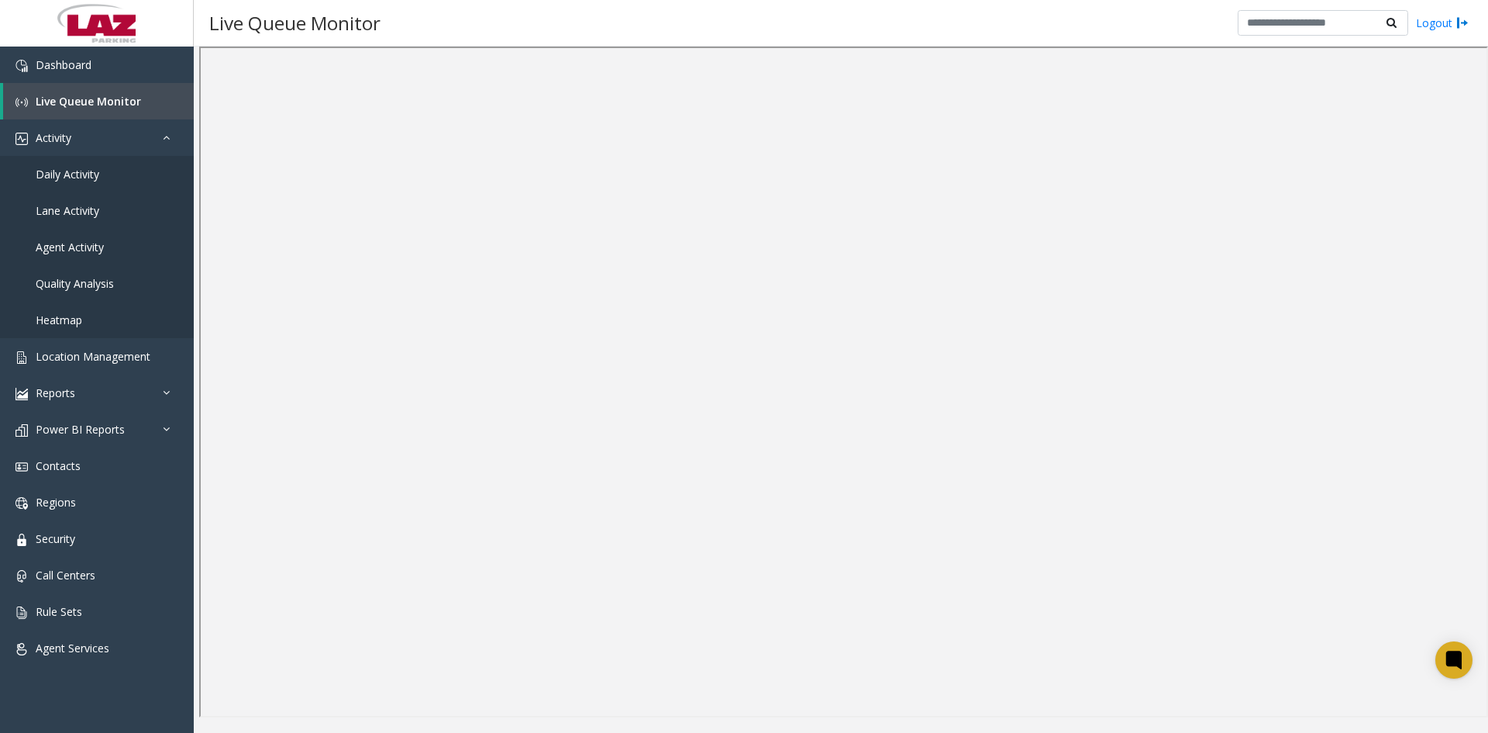  What do you see at coordinates (53, 137) in the screenshot?
I see `span: Activity` at bounding box center [53, 137].